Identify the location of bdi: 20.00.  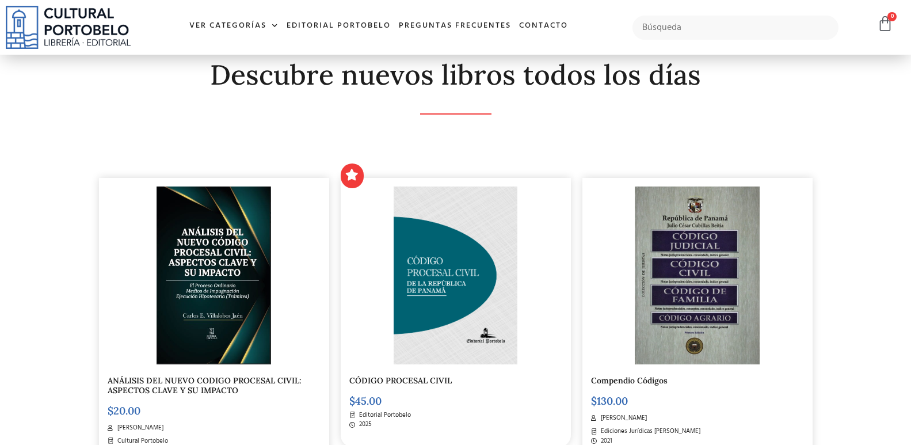
(124, 410).